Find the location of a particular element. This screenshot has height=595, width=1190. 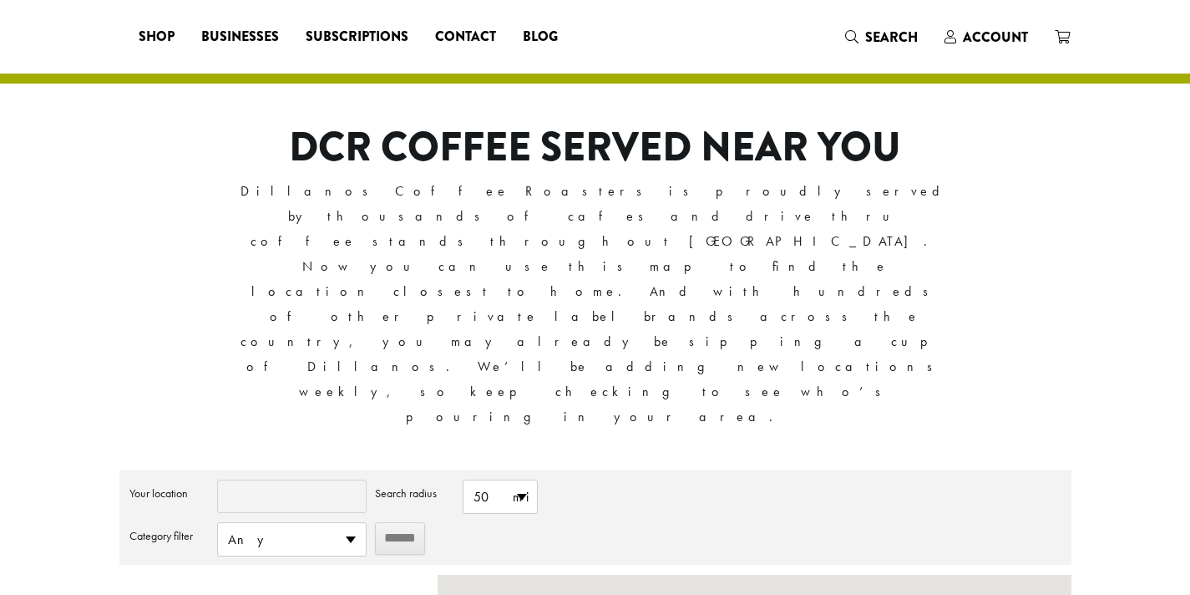

span: Shop is located at coordinates (156, 37).